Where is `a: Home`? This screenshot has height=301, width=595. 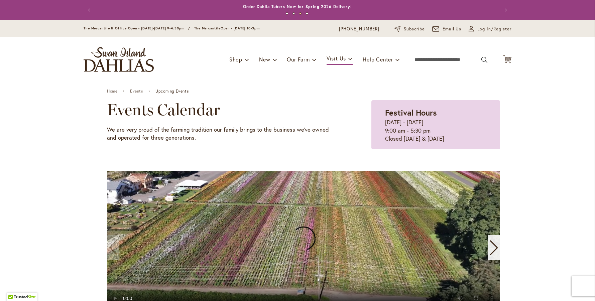 a: Home is located at coordinates (112, 91).